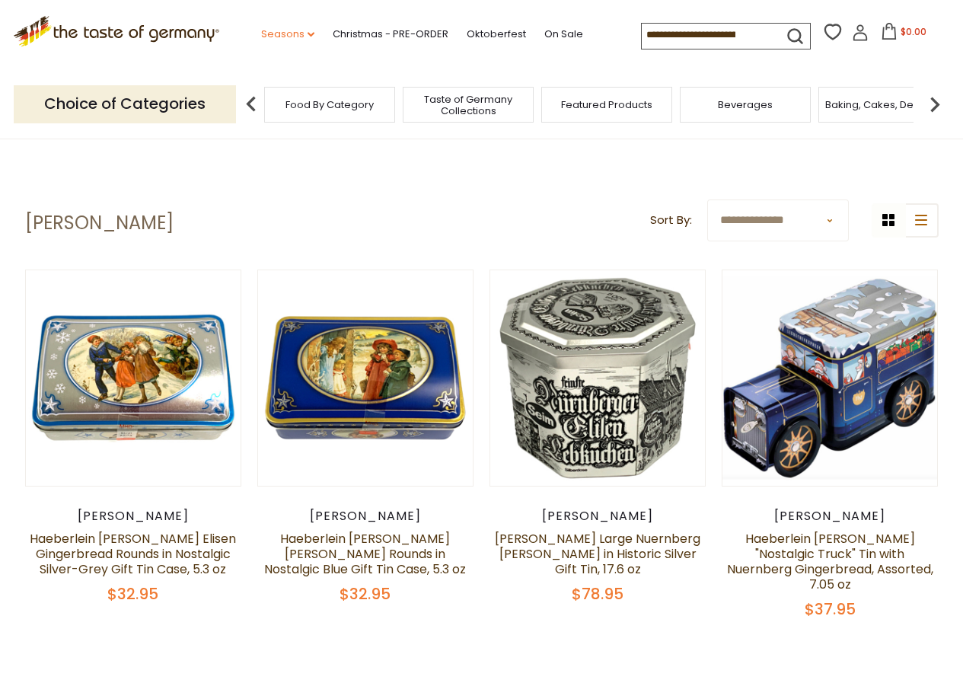 Image resolution: width=963 pixels, height=683 pixels. Describe the element at coordinates (830, 609) in the screenshot. I see `span: $37.95` at that location.